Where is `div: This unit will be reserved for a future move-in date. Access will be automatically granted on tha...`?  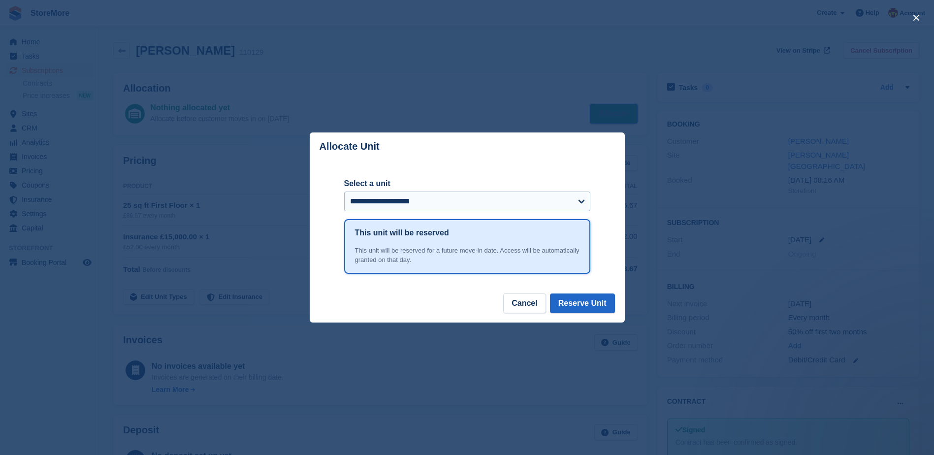
div: This unit will be reserved for a future move-in date. Access will be automatically granted on tha... is located at coordinates (467, 255).